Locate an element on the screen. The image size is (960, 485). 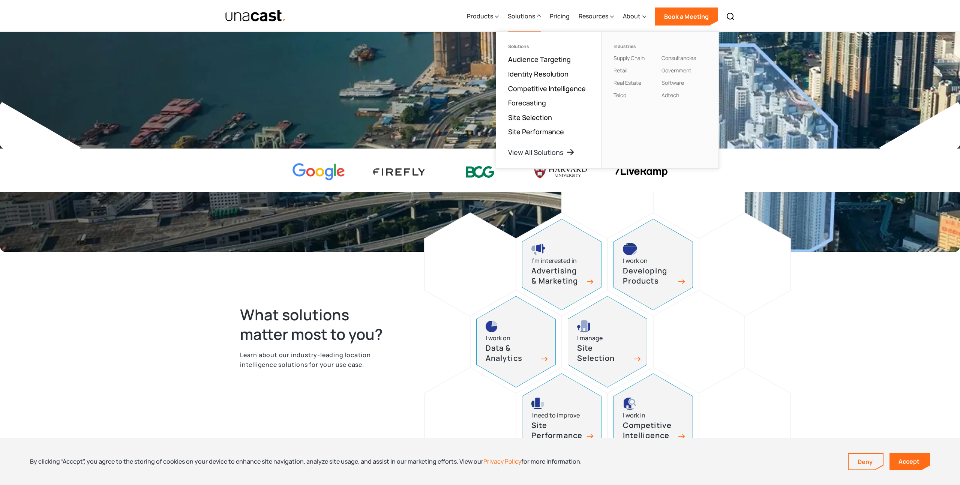
a: Real Estate is located at coordinates (627, 83).